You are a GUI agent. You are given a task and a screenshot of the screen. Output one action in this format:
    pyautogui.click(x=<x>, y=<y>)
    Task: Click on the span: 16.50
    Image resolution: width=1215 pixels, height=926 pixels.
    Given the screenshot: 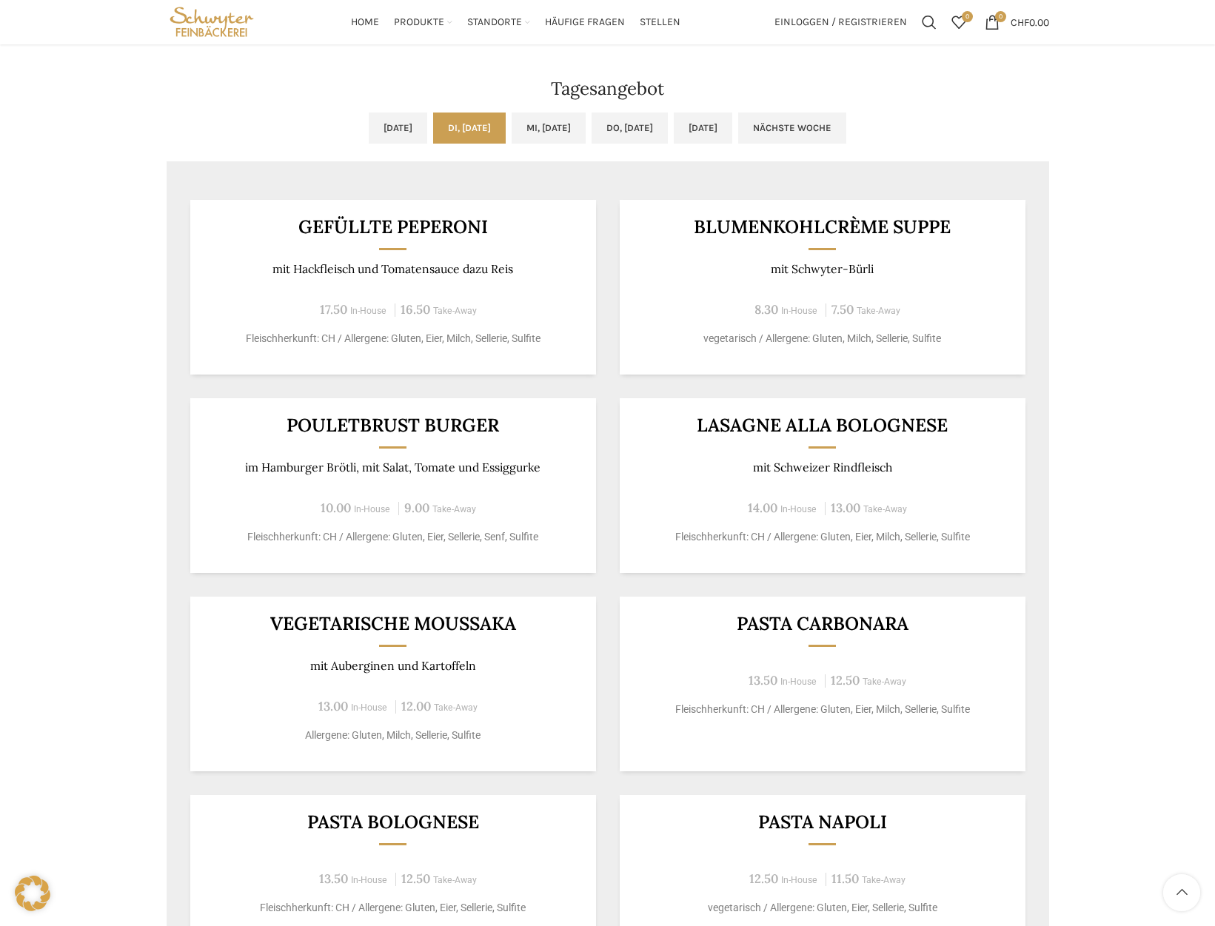 What is the action you would take?
    pyautogui.click(x=415, y=309)
    